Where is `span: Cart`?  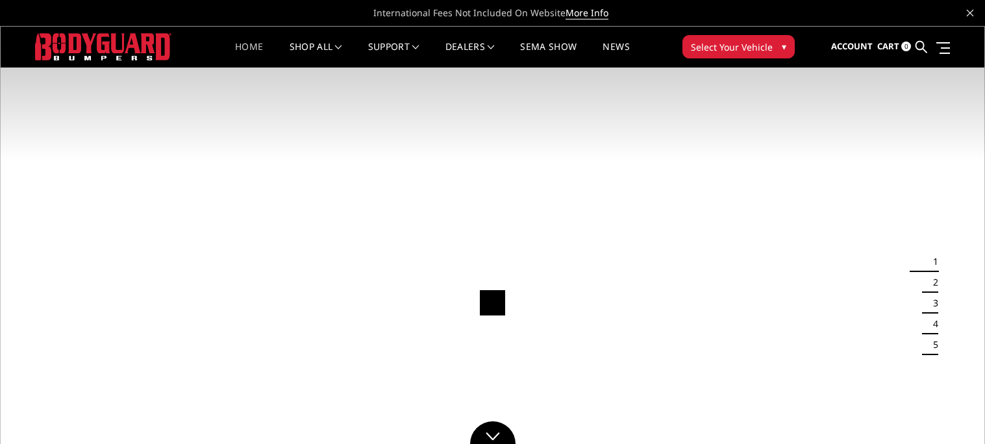 span: Cart is located at coordinates (888, 46).